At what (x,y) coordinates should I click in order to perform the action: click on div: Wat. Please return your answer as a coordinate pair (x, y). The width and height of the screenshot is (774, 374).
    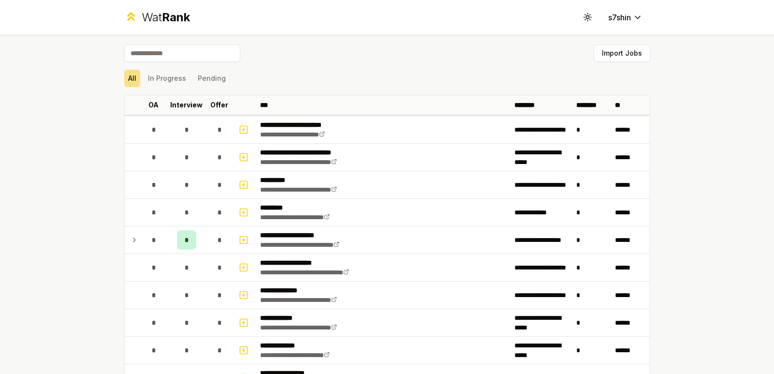
    Looking at the image, I should click on (166, 17).